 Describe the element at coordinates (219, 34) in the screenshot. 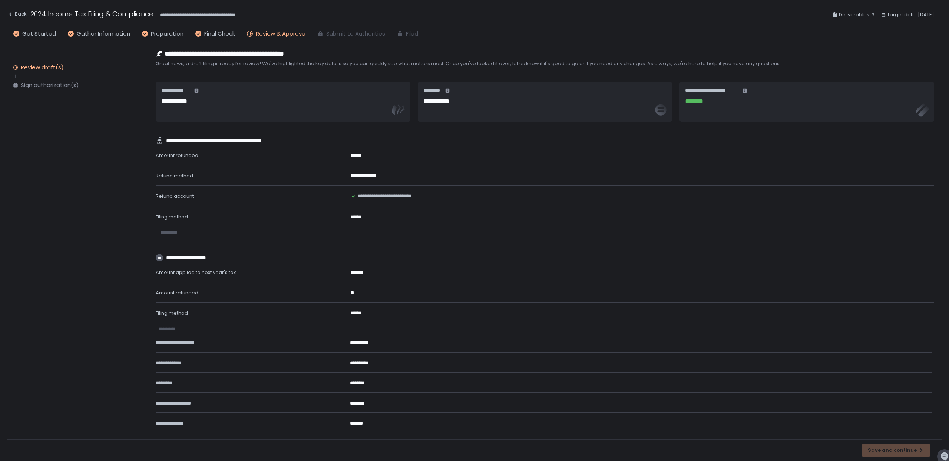

I see `span: Final Check` at that location.